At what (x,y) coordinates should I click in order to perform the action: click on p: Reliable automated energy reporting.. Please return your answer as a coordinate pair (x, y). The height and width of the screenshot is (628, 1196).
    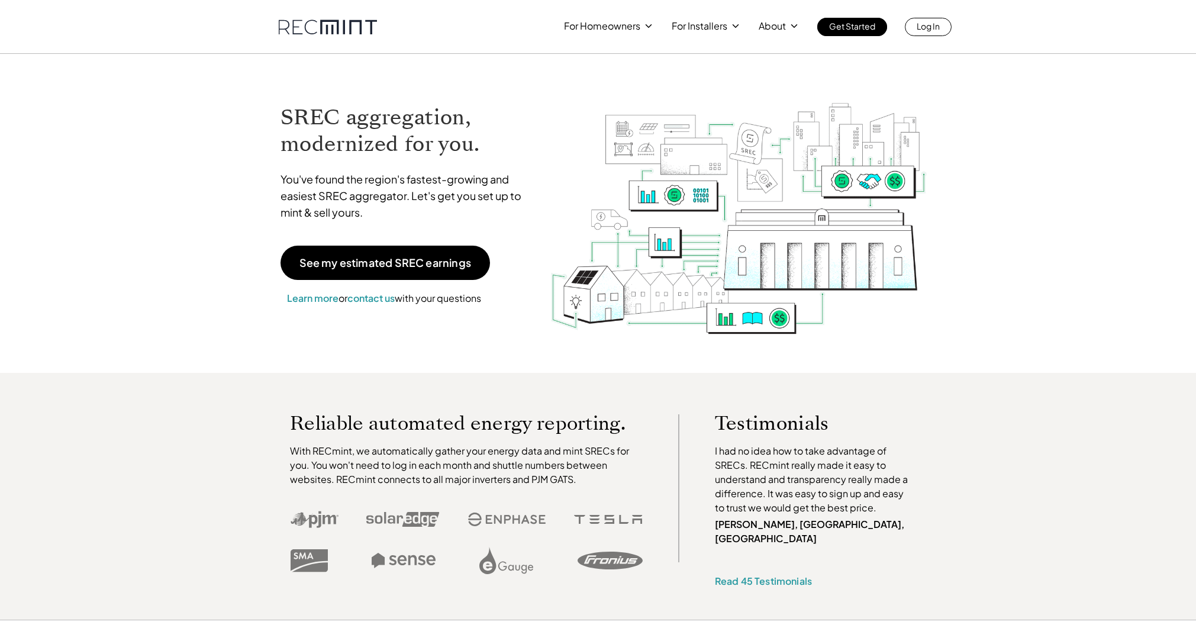
    Looking at the image, I should click on (466, 423).